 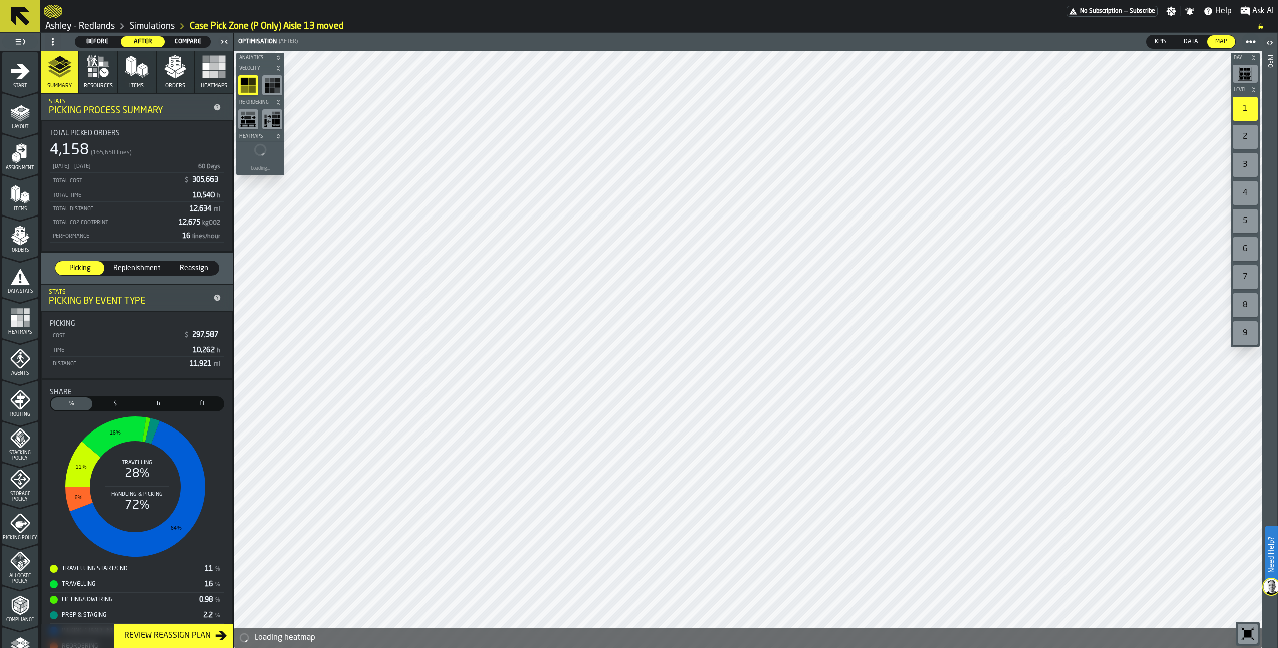 What do you see at coordinates (20, 565) in the screenshot?
I see `li: menu Allocate Policy` at bounding box center [20, 565].